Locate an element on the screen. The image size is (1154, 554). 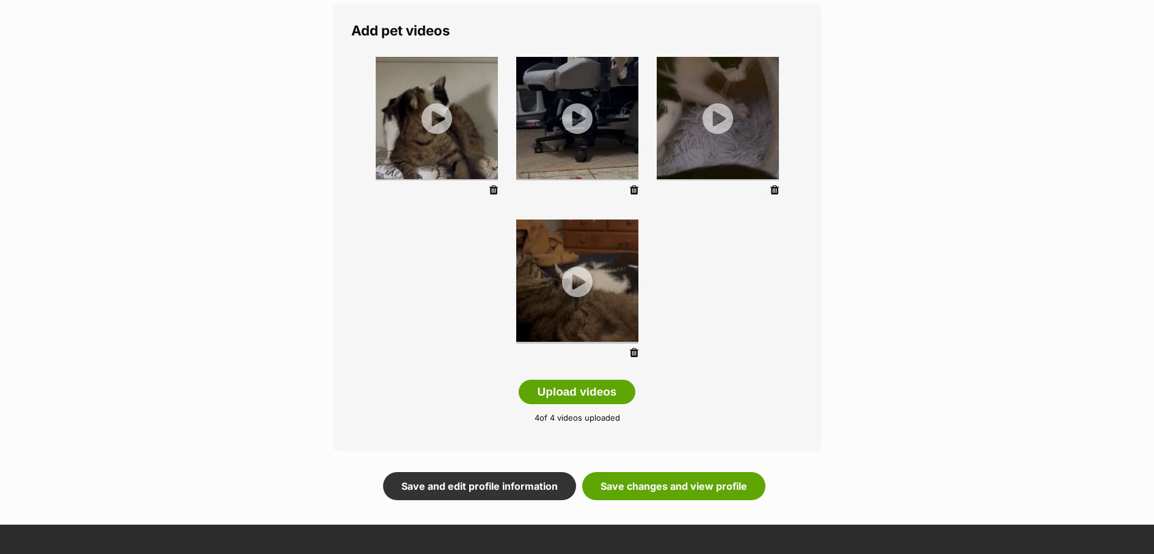
img: listing photo is located at coordinates (577, 280).